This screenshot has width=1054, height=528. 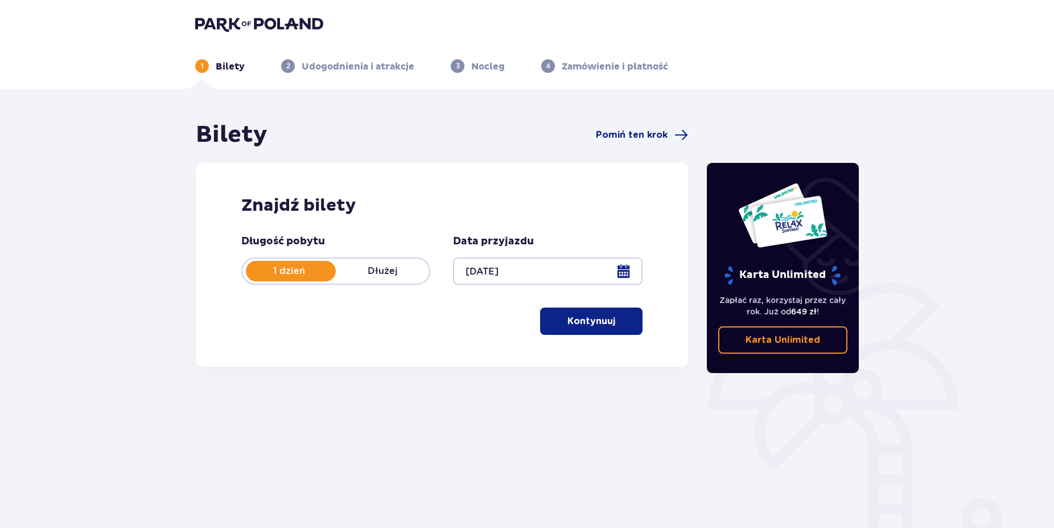 I want to click on p: Długość pobytu, so click(x=283, y=241).